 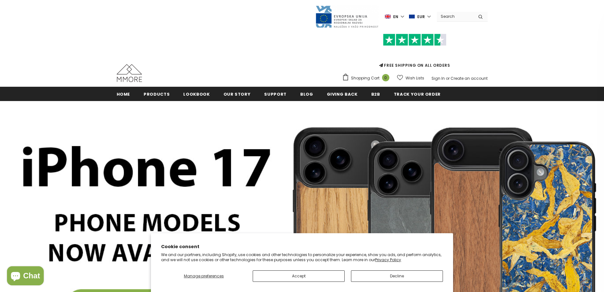 I want to click on span: Lookbook, so click(x=196, y=94).